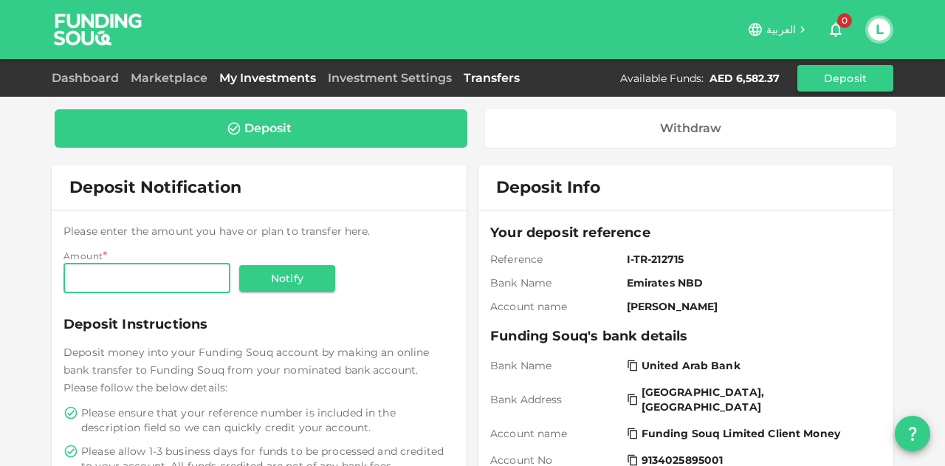 The width and height of the screenshot is (945, 466). What do you see at coordinates (268, 128) in the screenshot?
I see `div: Deposit` at bounding box center [268, 128].